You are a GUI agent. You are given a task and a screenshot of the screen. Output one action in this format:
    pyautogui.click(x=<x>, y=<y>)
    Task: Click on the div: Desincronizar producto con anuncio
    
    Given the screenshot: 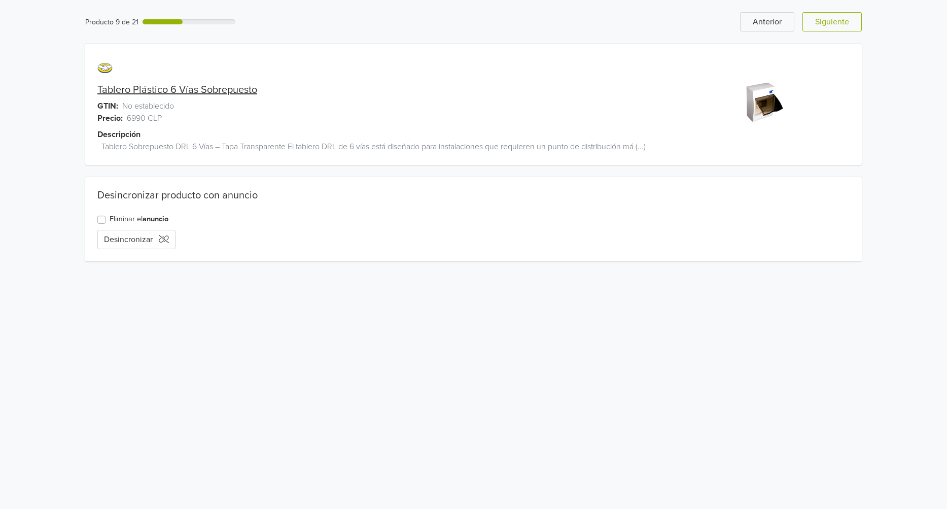 What is the action you would take?
    pyautogui.click(x=473, y=195)
    